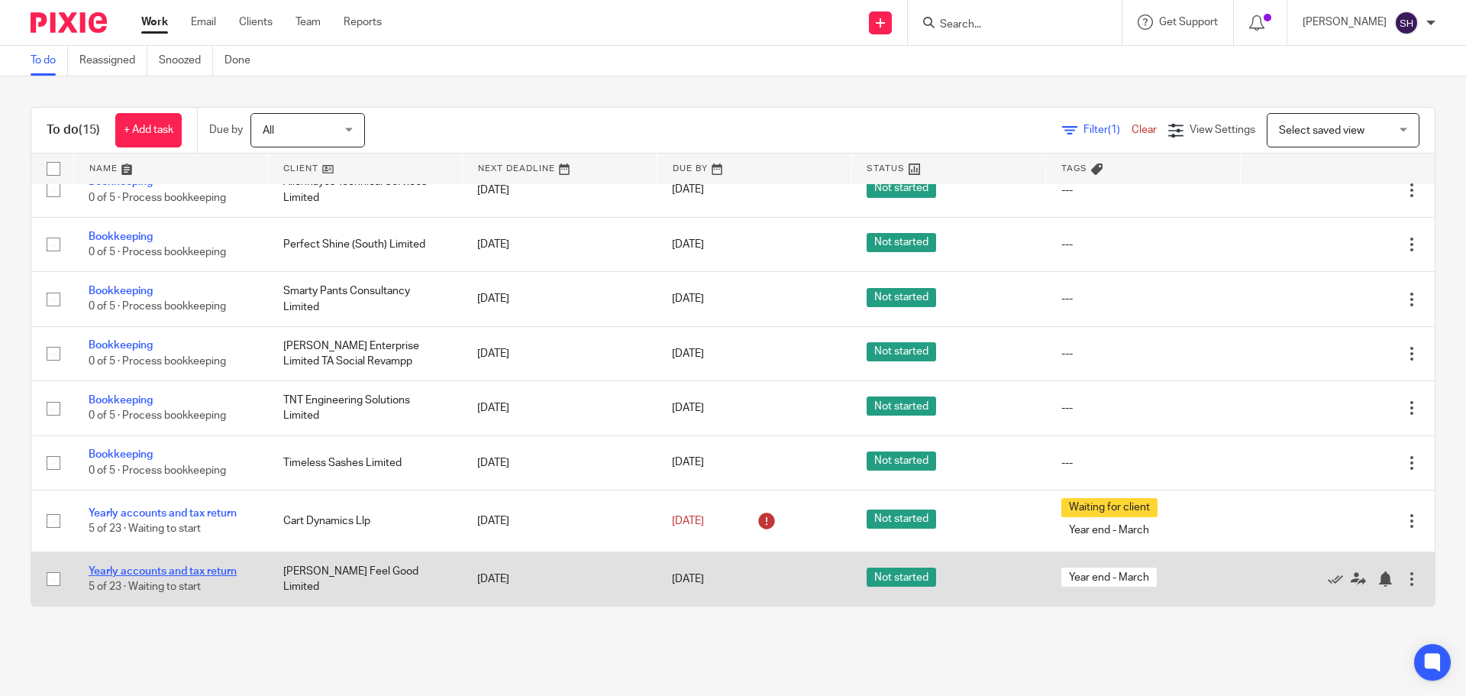 The image size is (1466, 696). I want to click on a: To do, so click(49, 60).